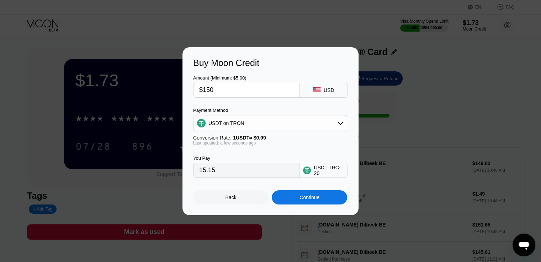 The width and height of the screenshot is (541, 262). Describe the element at coordinates (309, 198) in the screenshot. I see `div: Continue` at that location.